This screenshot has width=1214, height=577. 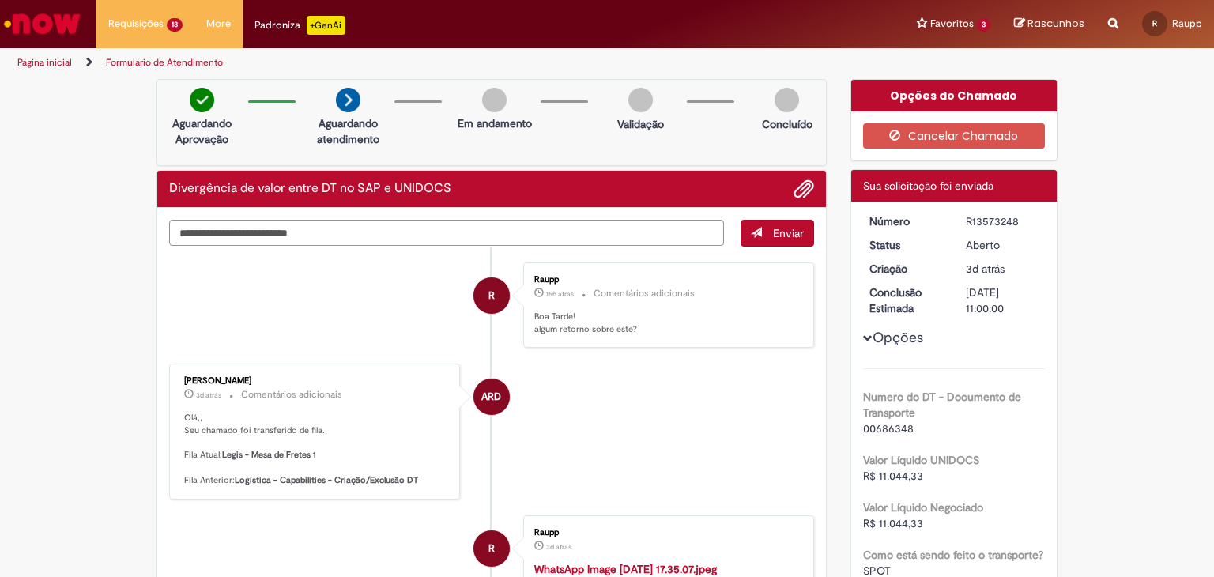 What do you see at coordinates (954, 136) in the screenshot?
I see `button: Cancelar Chamado` at bounding box center [954, 136].